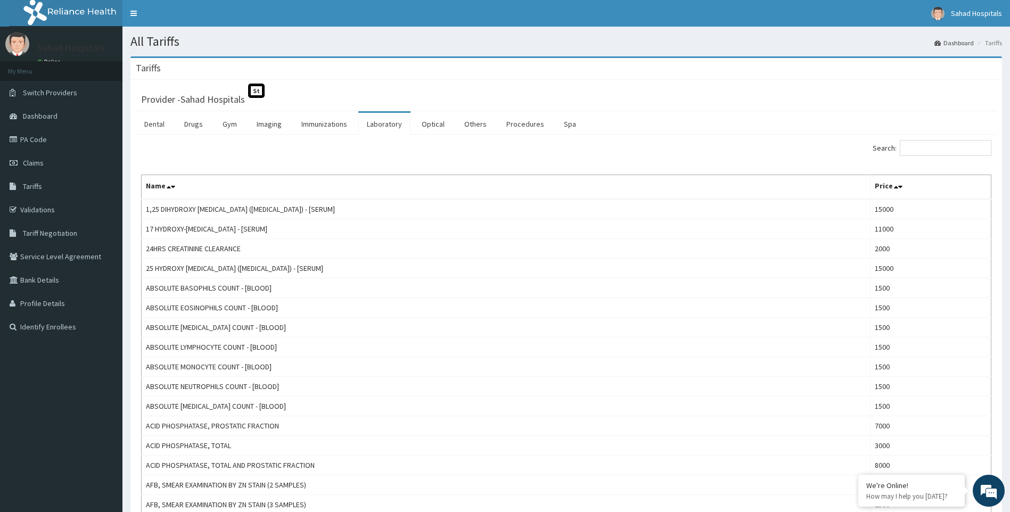 Image resolution: width=1010 pixels, height=512 pixels. Describe the element at coordinates (946, 148) in the screenshot. I see `input: Search:` at that location.